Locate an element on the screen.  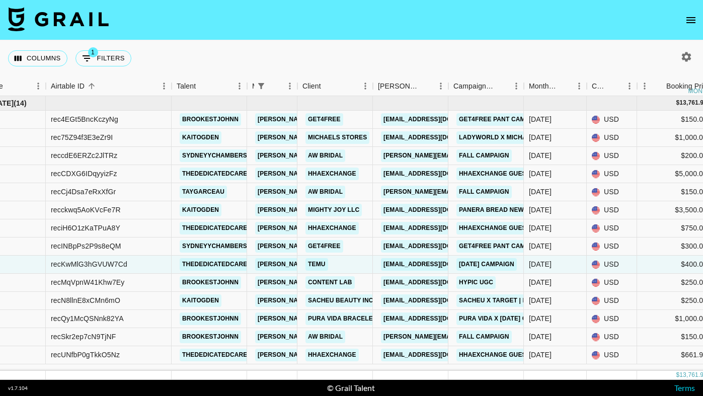
div: recKwMlG3hGVUW7Cd is located at coordinates (89, 264).